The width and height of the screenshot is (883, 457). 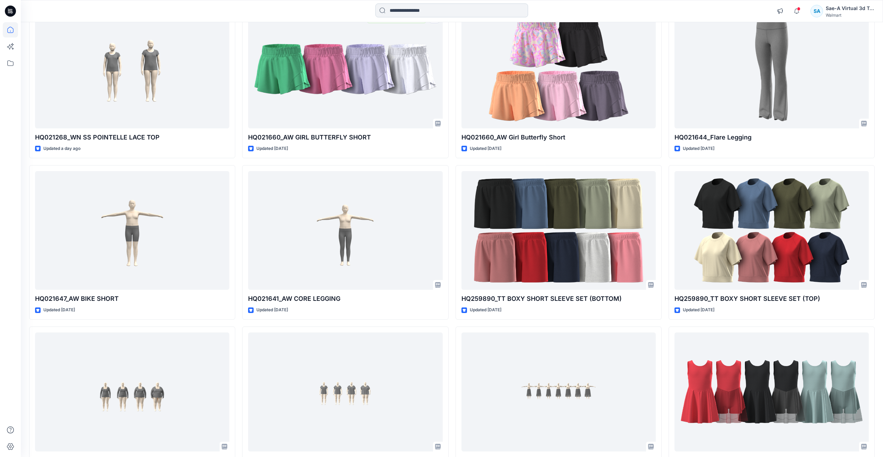 What do you see at coordinates (817, 11) in the screenshot?
I see `div: SA` at bounding box center [817, 11].